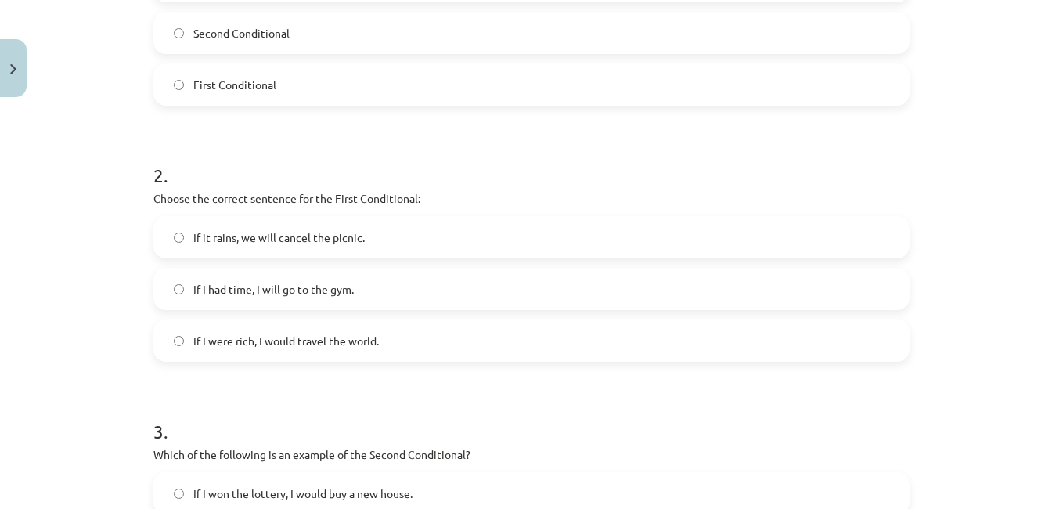 Image resolution: width=1063 pixels, height=509 pixels. Describe the element at coordinates (303, 493) in the screenshot. I see `span: If I won the lottery, I would buy a new house.` at that location.